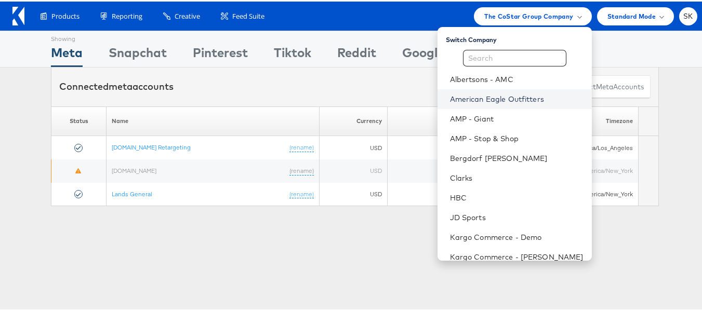 The image size is (702, 311). What do you see at coordinates (446, 146) in the screenshot?
I see `td: 10154279280445977` at bounding box center [446, 146].